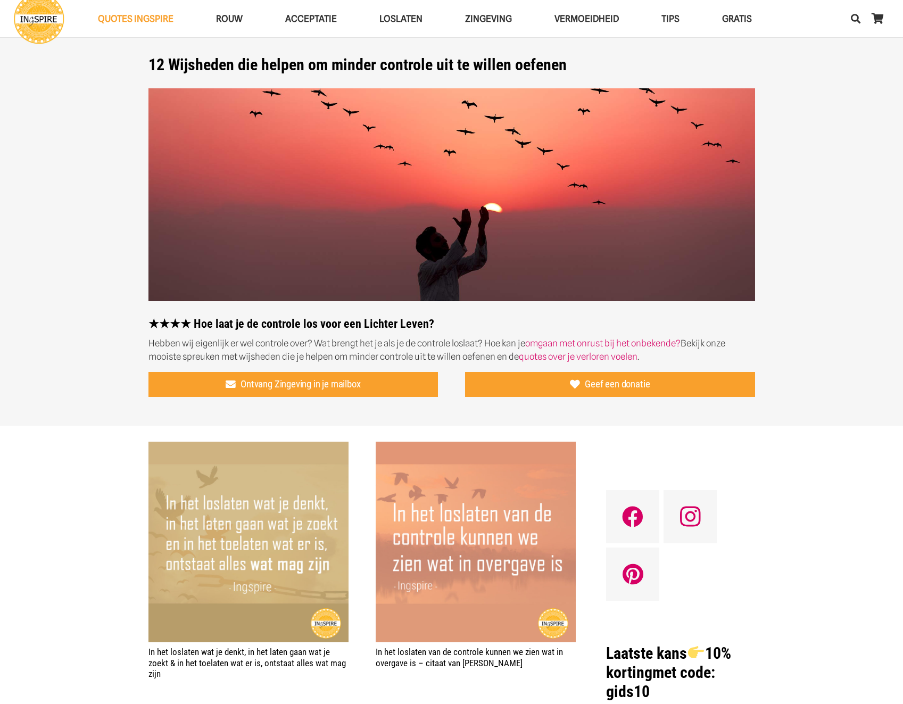 The width and height of the screenshot is (903, 704). Describe the element at coordinates (136, 19) in the screenshot. I see `span: QUOTES INGSPIRE` at that location.